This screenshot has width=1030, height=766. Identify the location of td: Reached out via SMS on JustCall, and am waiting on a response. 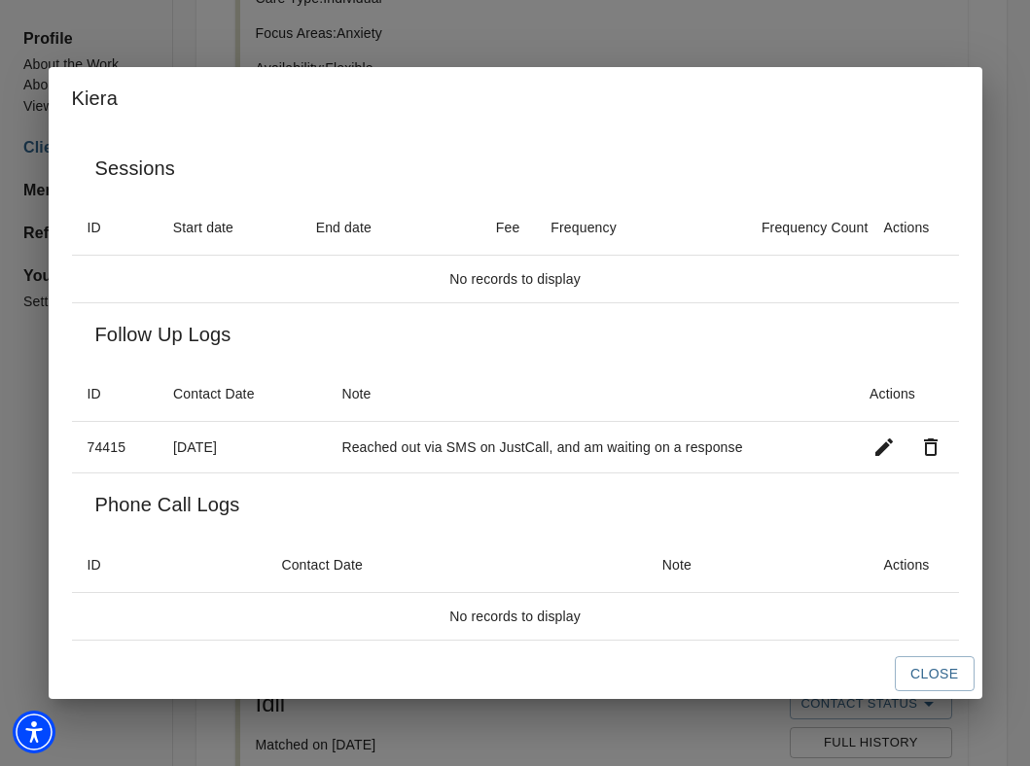
(590, 447).